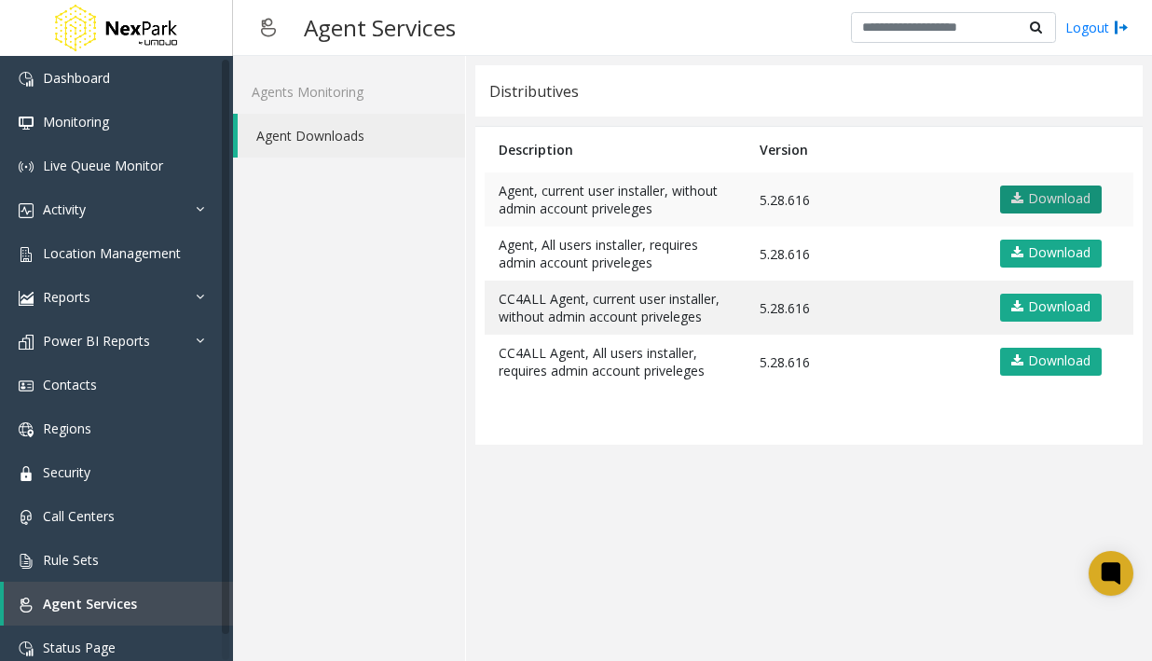 The height and width of the screenshot is (661, 1152). I want to click on span: Power BI Reports, so click(96, 340).